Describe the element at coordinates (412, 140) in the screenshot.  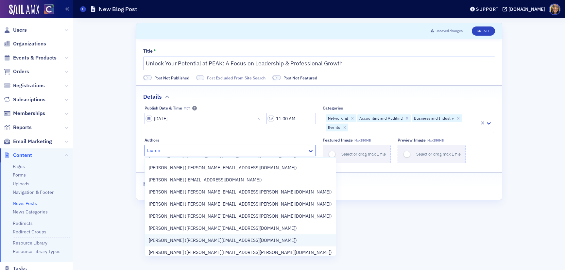
I see `div: Preview image` at that location.